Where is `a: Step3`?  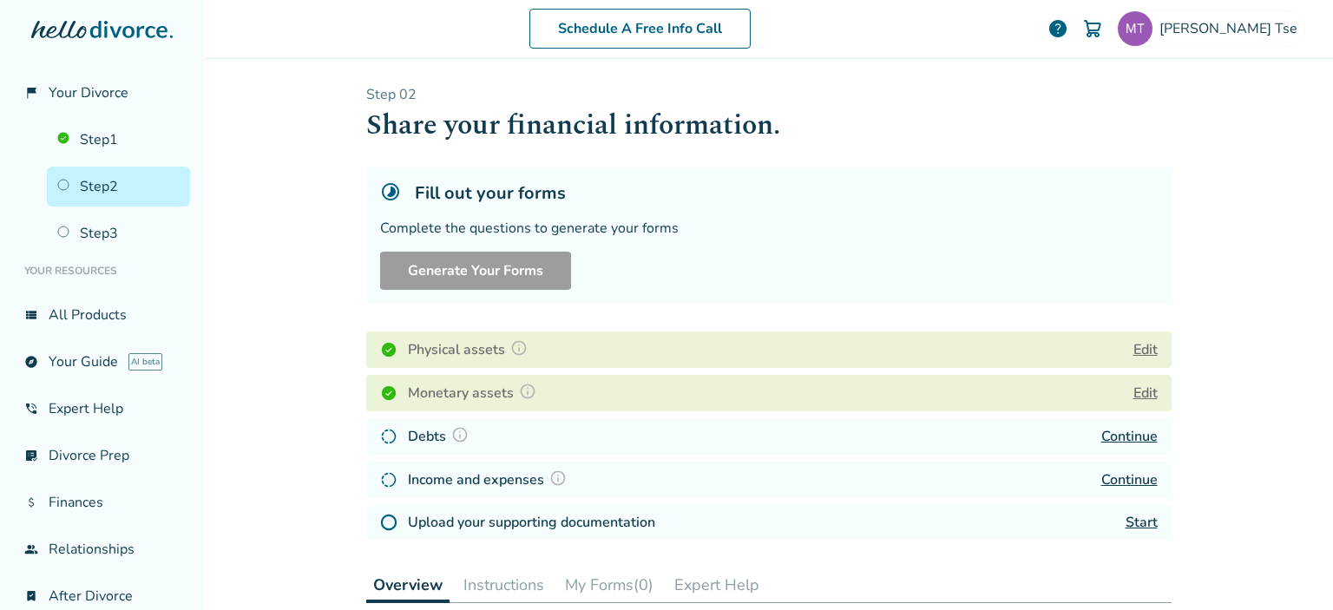 a: Step3 is located at coordinates (118, 233).